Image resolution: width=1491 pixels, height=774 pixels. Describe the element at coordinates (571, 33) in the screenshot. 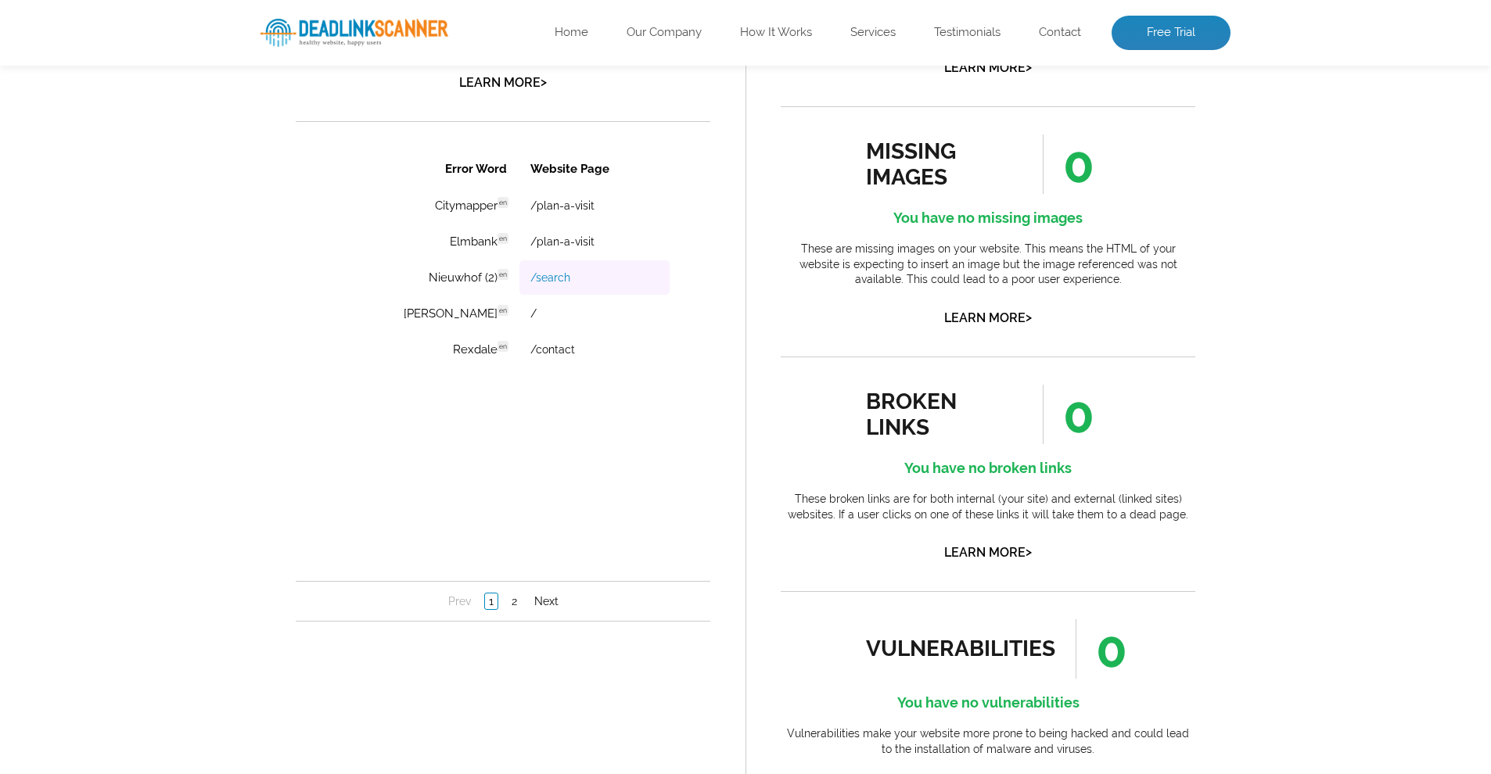

I see `a: Home` at that location.